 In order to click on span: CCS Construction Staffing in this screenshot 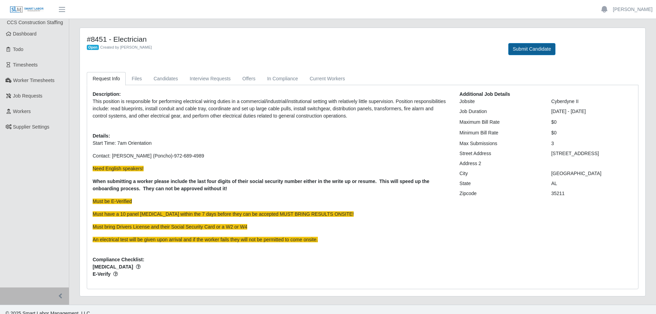, I will do `click(35, 22)`.